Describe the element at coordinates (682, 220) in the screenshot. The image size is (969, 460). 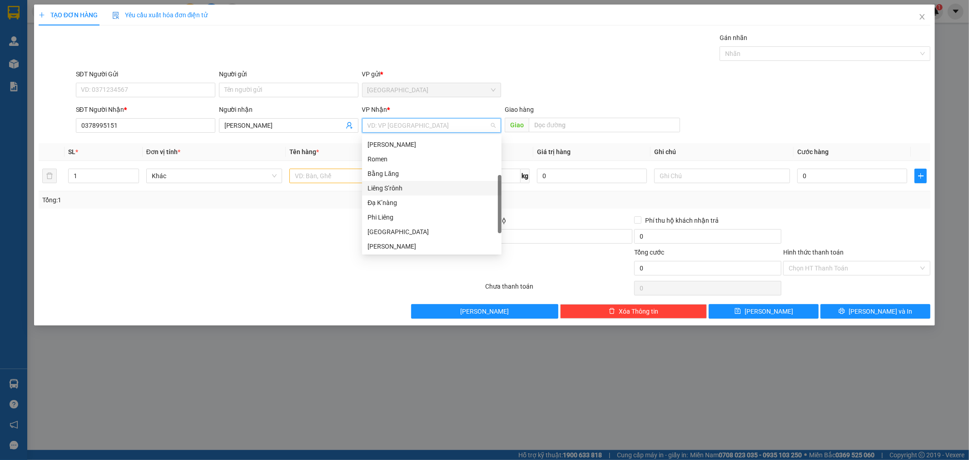
I see `span: Phí thu hộ khách nhận trả` at that location.